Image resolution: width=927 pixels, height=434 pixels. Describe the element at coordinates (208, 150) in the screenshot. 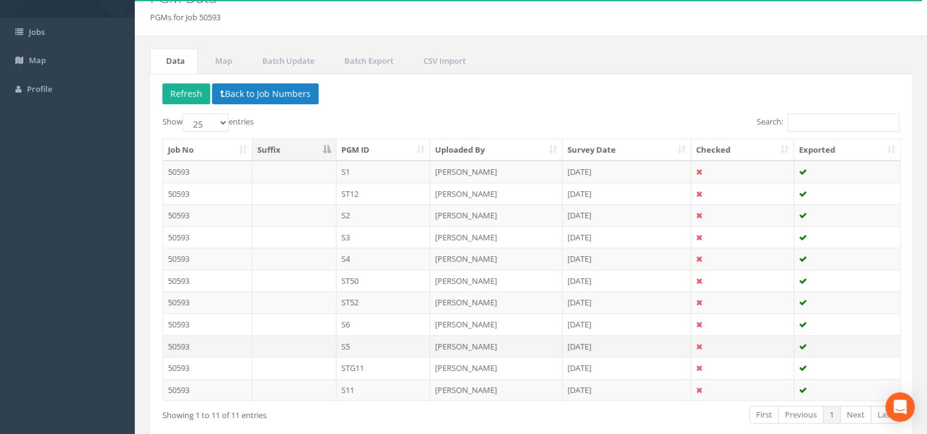

I see `th: Job No: activate to sort column ascending` at that location.